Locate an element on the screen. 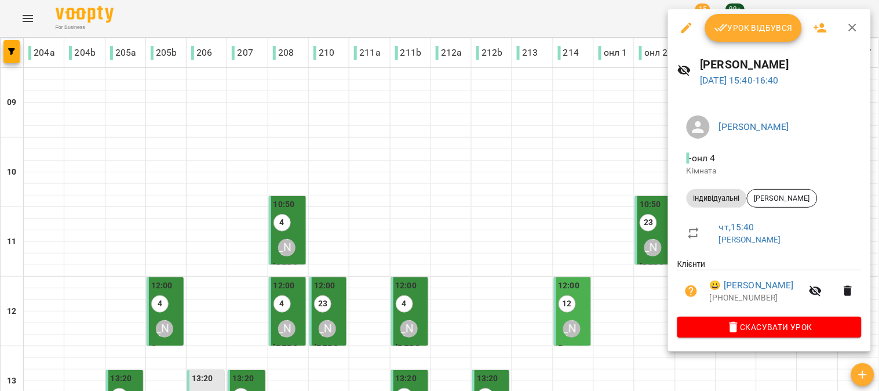 This screenshot has height=391, width=879. ul: Клієнти is located at coordinates (770, 287).